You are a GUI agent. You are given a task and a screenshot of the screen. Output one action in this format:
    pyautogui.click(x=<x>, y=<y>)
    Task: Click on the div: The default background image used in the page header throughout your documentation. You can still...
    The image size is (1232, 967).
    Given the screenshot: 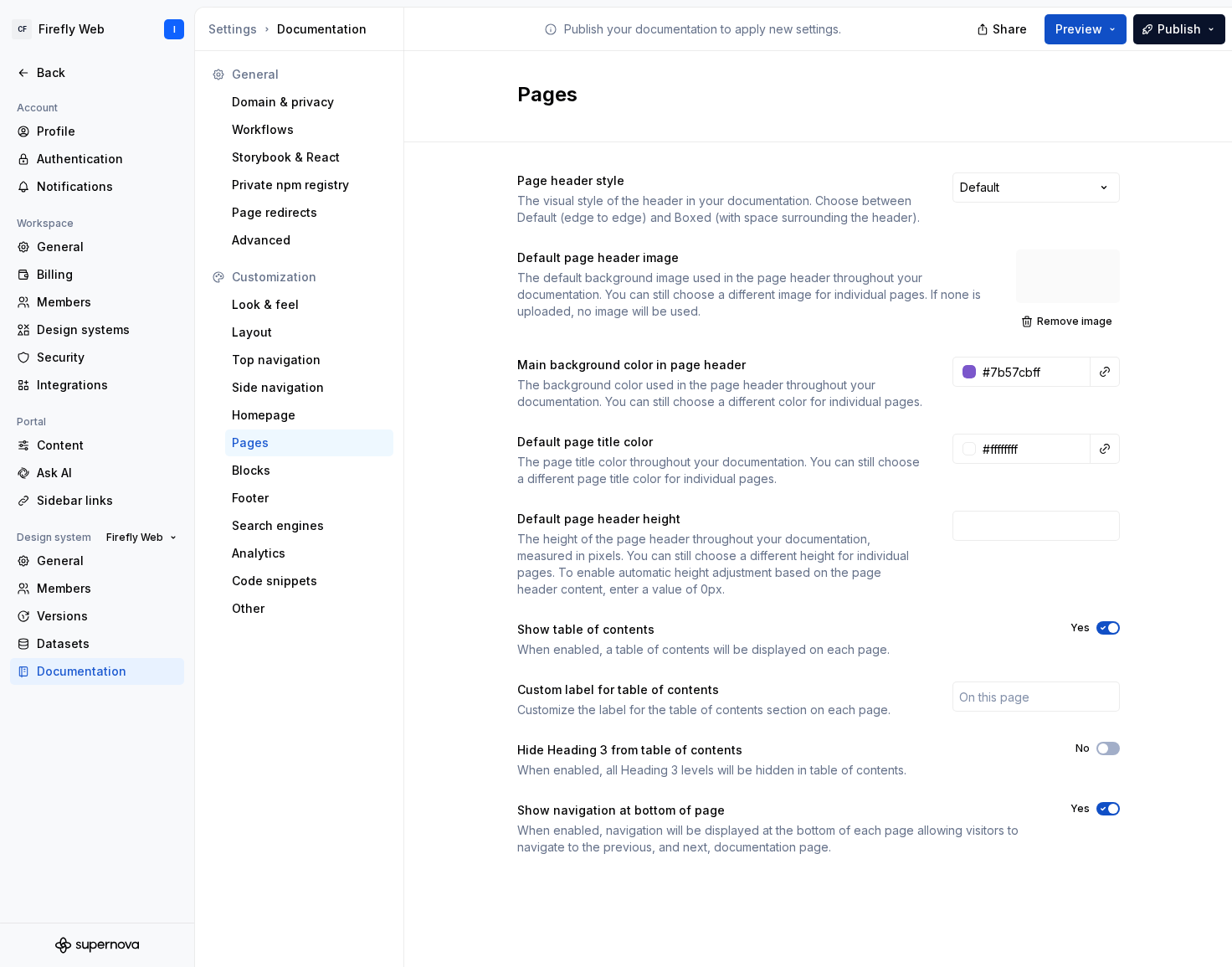 What is the action you would take?
    pyautogui.click(x=752, y=294)
    